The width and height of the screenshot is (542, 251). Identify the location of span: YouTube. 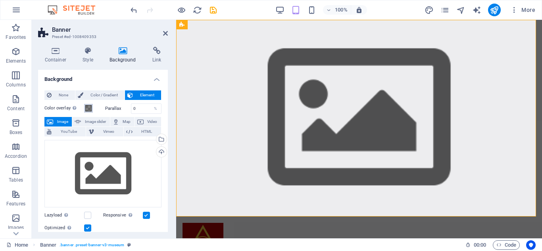
(69, 132).